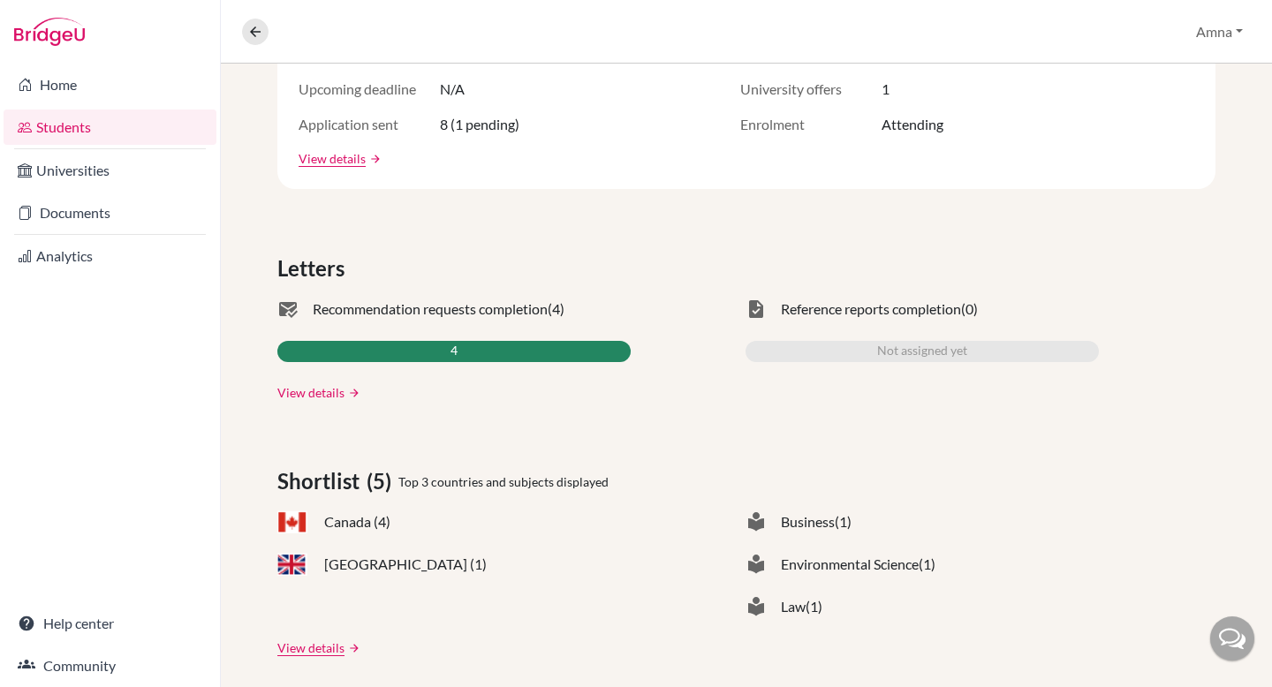 The height and width of the screenshot is (687, 1272). Describe the element at coordinates (288, 309) in the screenshot. I see `span: mark_email_read` at that location.